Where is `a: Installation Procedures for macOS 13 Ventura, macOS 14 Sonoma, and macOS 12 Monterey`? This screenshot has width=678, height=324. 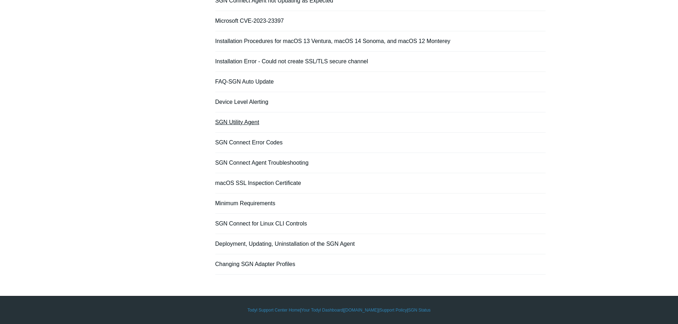
a: Installation Procedures for macOS 13 Ventura, macOS 14 Sonoma, and macOS 12 Monterey is located at coordinates (333, 41).